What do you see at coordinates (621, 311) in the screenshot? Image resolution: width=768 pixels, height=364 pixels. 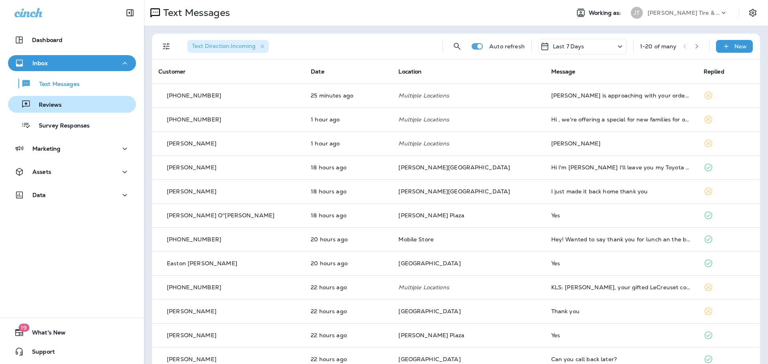 I see `div: Thank you` at bounding box center [621, 311].